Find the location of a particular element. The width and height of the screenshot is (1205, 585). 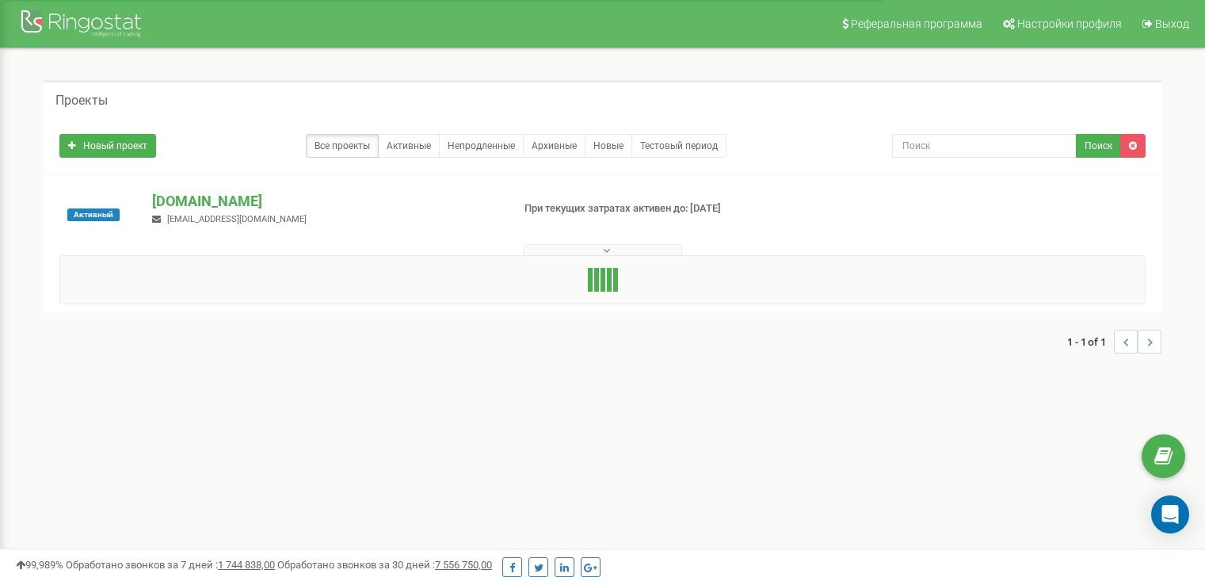

div: Open Intercom Messenger is located at coordinates (1170, 514).